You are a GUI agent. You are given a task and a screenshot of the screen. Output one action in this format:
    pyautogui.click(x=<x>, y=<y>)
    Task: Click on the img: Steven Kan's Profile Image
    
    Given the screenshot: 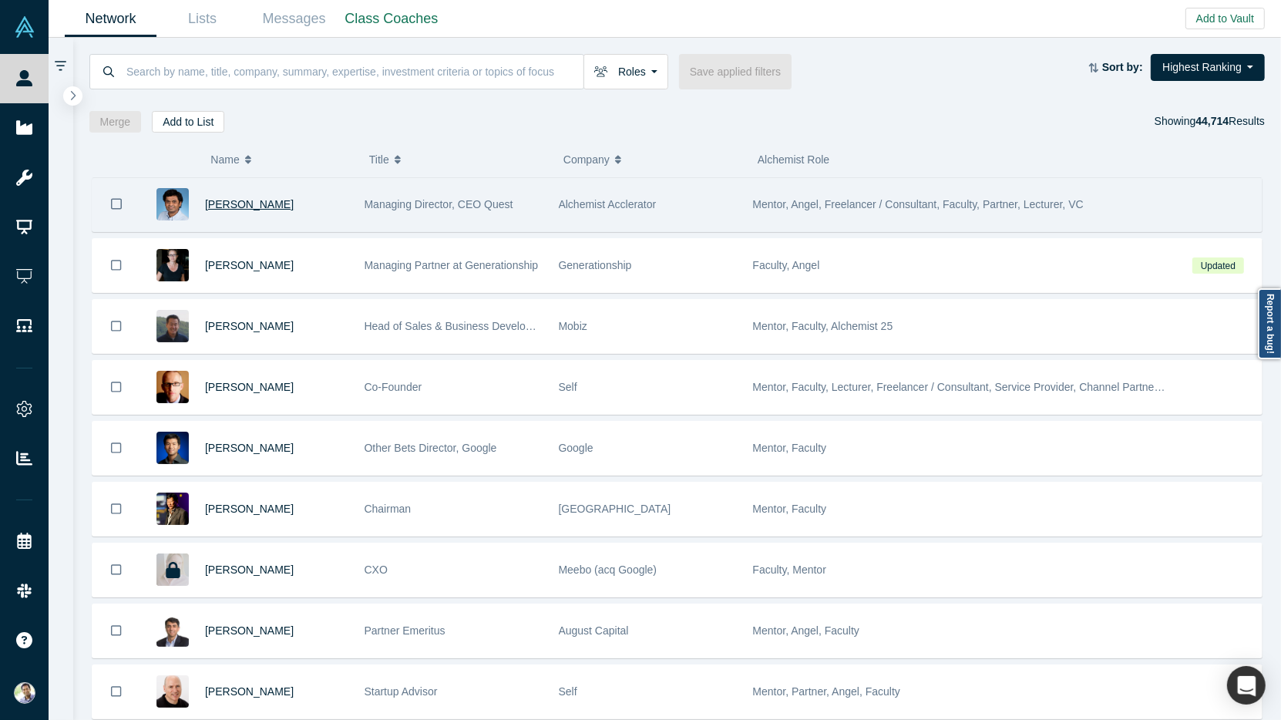 What is the action you would take?
    pyautogui.click(x=173, y=448)
    